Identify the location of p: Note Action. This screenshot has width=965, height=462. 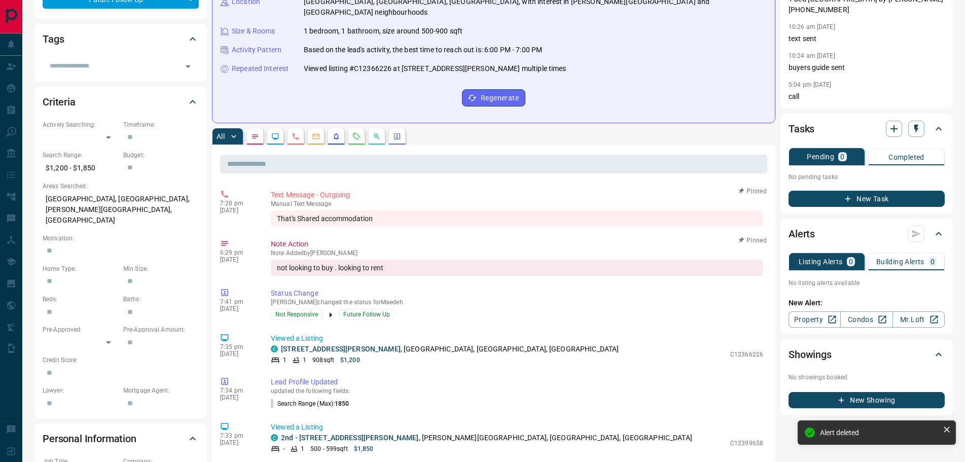
(517, 244).